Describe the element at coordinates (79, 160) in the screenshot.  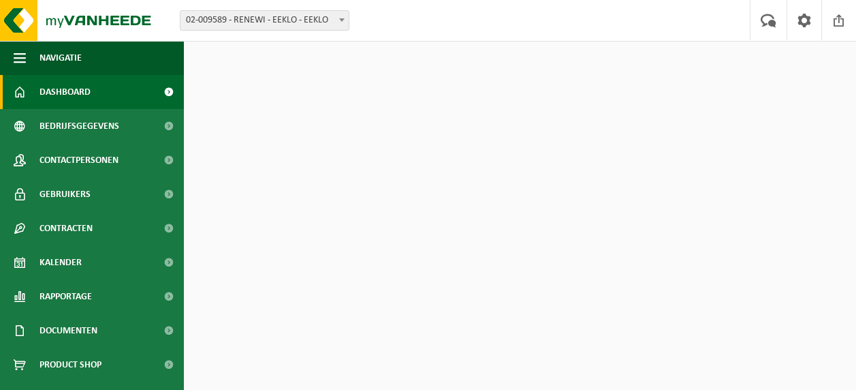
I see `span: Contactpersonen` at that location.